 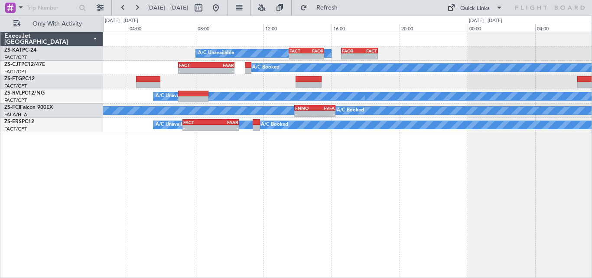 I want to click on a: ZS-CJTPC12/47E, so click(x=25, y=65).